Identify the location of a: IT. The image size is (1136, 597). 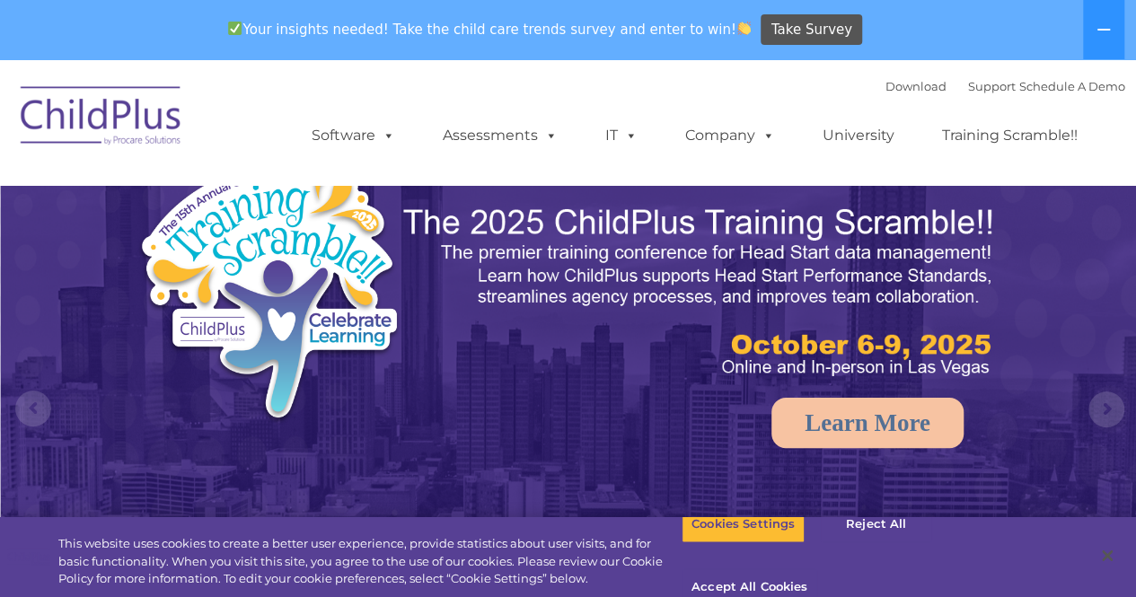
(621, 136).